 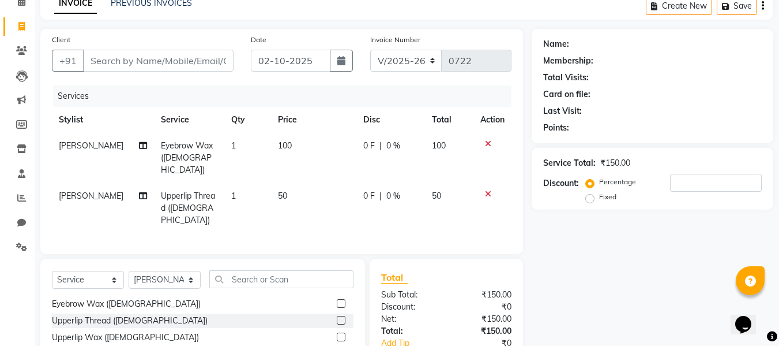 I want to click on div: Membership:, so click(x=568, y=61).